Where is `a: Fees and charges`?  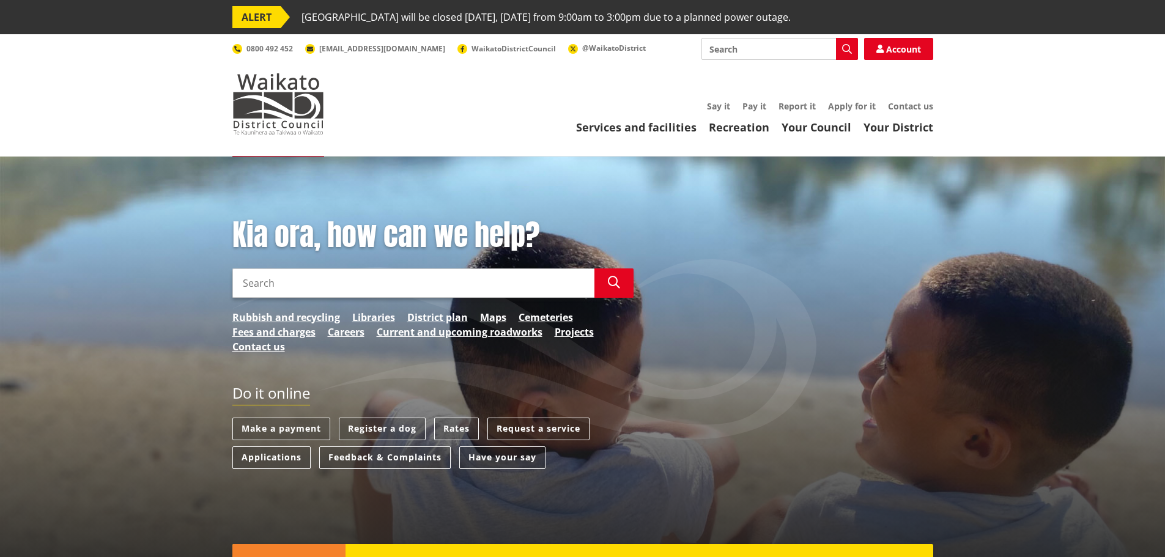 a: Fees and charges is located at coordinates (274, 332).